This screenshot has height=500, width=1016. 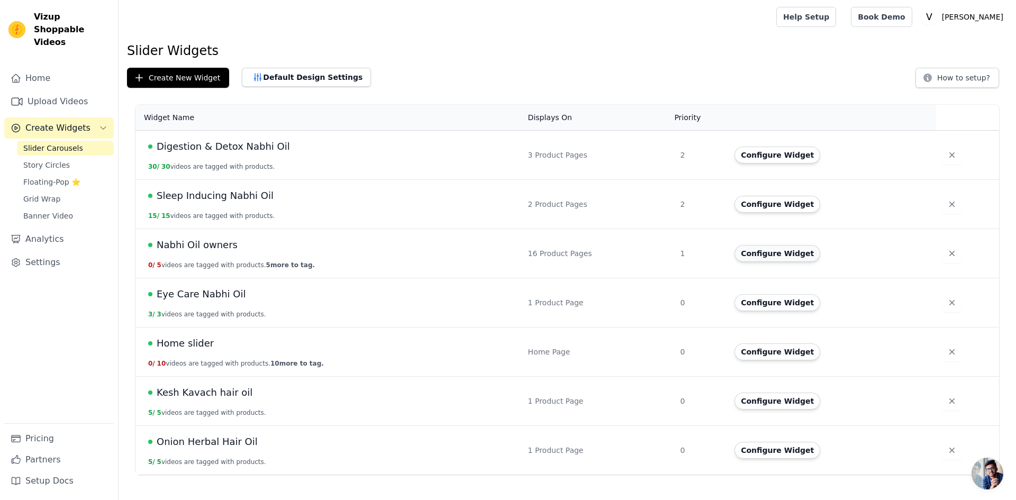 What do you see at coordinates (929, 17) in the screenshot?
I see `text: V` at bounding box center [929, 17].